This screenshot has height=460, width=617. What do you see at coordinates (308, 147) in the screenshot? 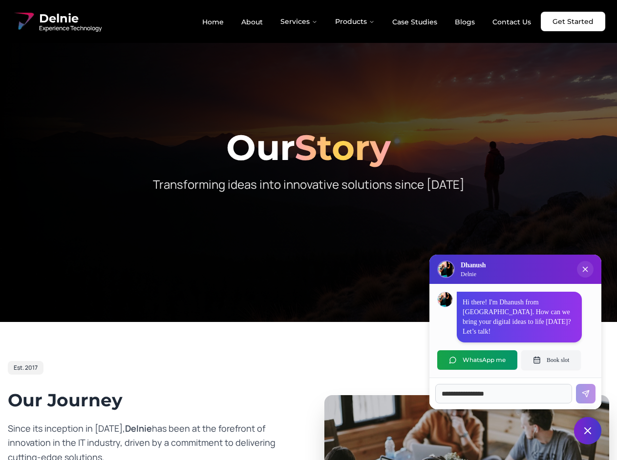
I see `h1: Our` at bounding box center [308, 147].